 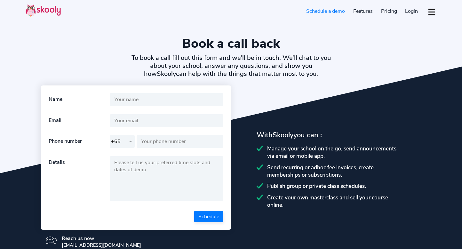 What do you see at coordinates (339, 171) in the screenshot?
I see `div: Send recurring or adhoc fee invoices, create memberships or subscriptions.` at bounding box center [339, 171].